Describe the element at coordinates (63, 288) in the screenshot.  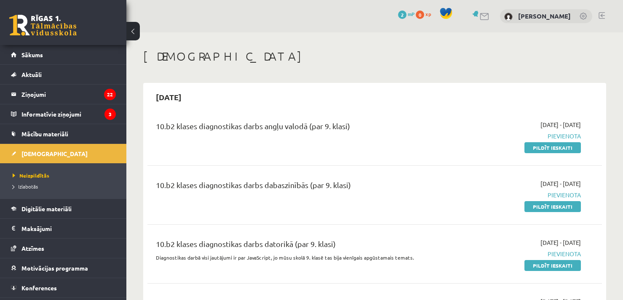
I see `a: Konferences` at that location.